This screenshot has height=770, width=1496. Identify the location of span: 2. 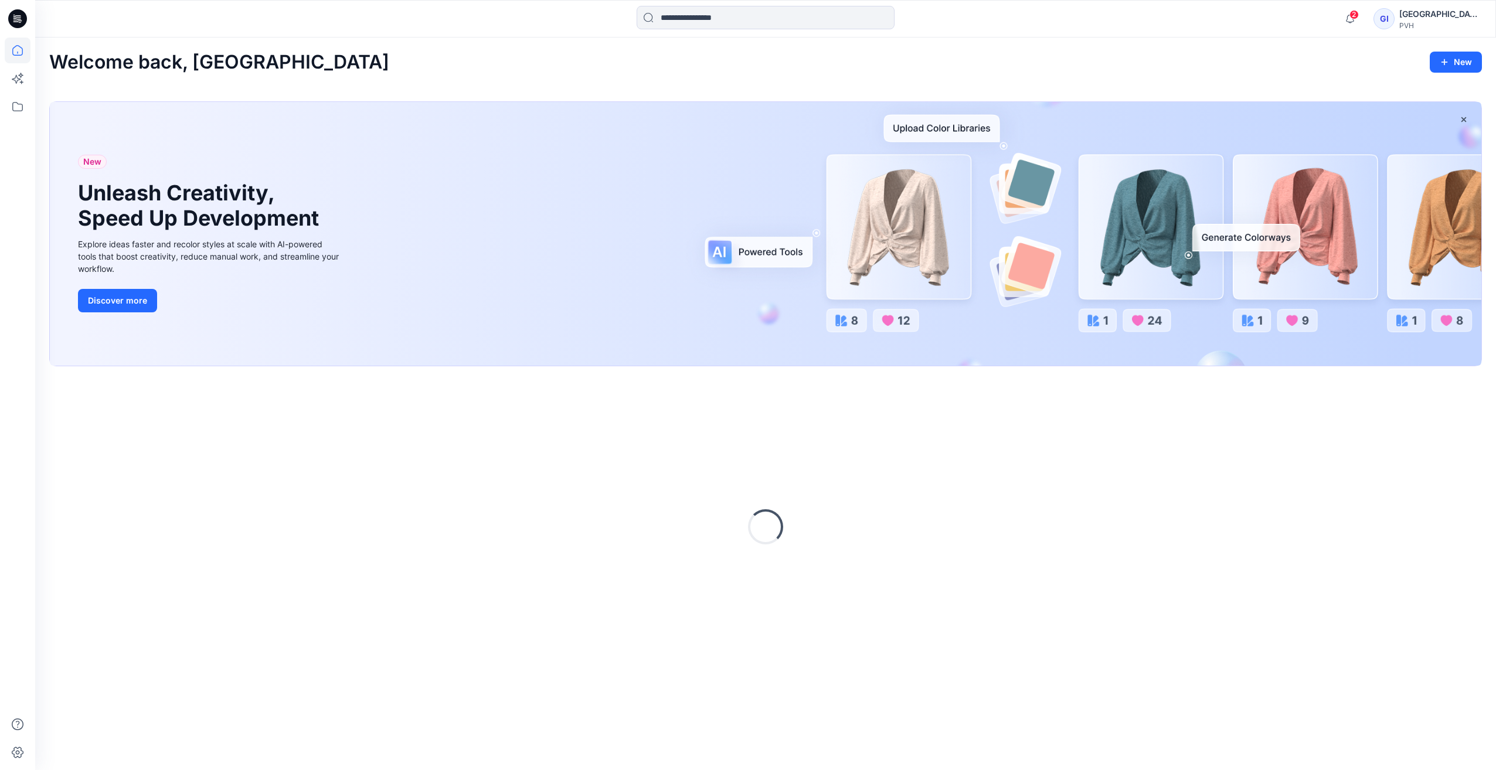
(1354, 15).